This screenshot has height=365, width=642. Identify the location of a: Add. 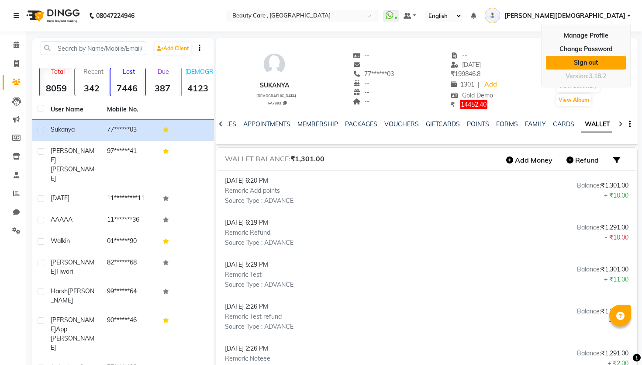
(491, 85).